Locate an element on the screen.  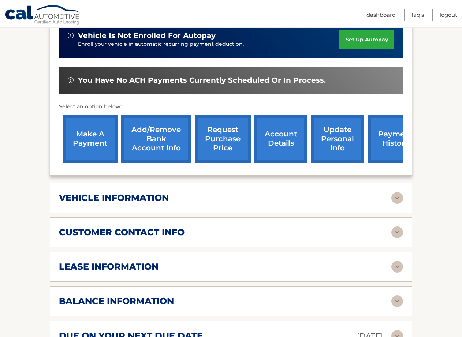
h2: lease information is located at coordinates (109, 267).